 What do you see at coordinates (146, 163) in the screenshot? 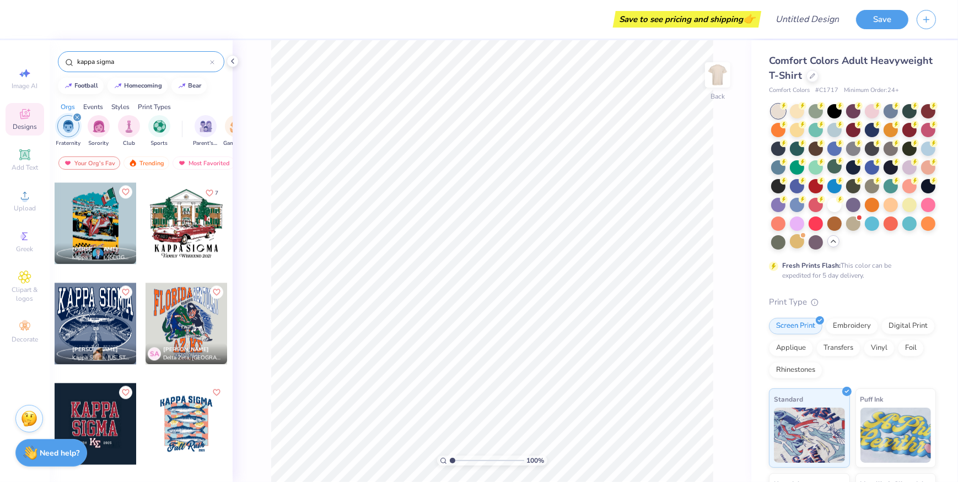
I see `div: Trending` at bounding box center [146, 163].